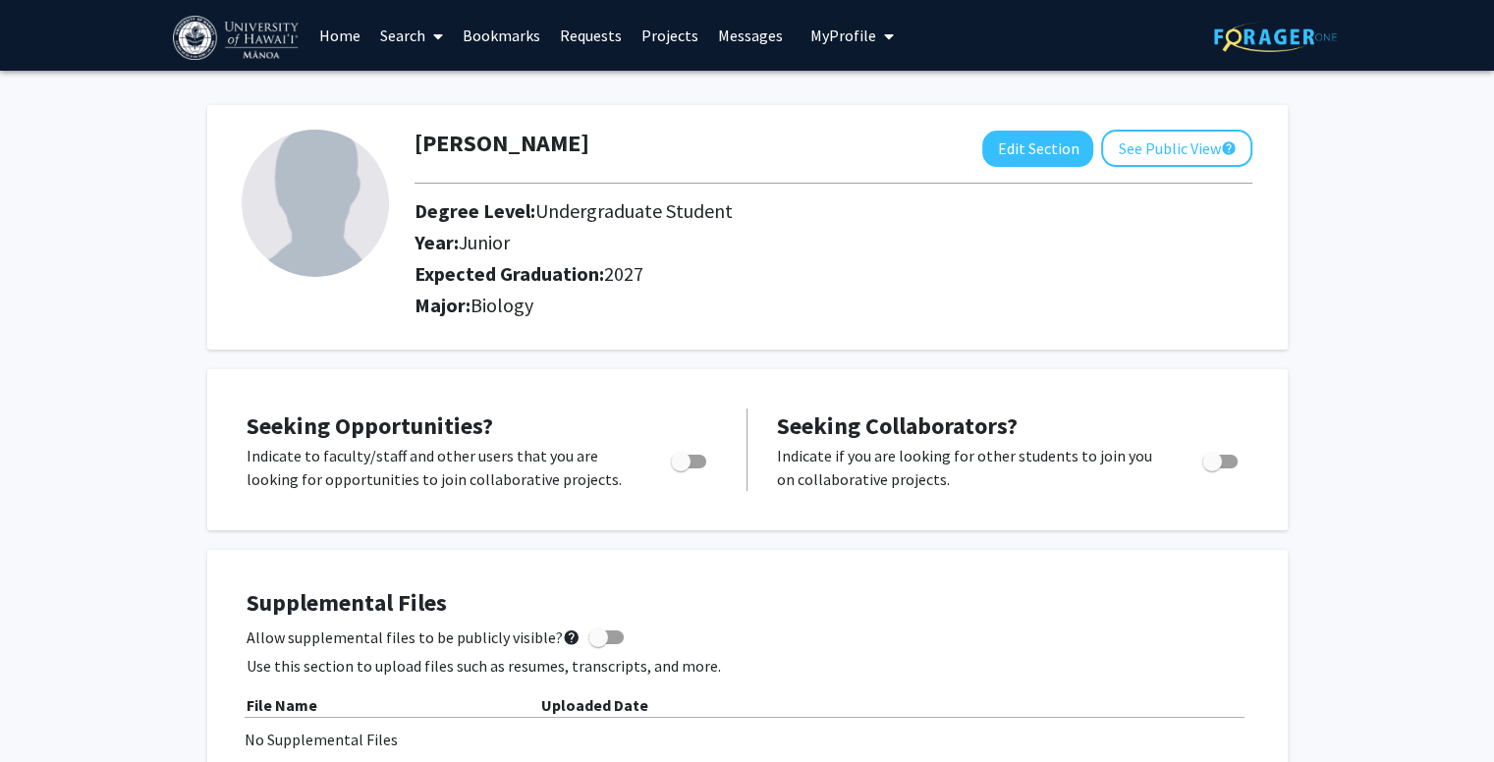 Image resolution: width=1494 pixels, height=762 pixels. Describe the element at coordinates (624, 273) in the screenshot. I see `span: 2027` at that location.